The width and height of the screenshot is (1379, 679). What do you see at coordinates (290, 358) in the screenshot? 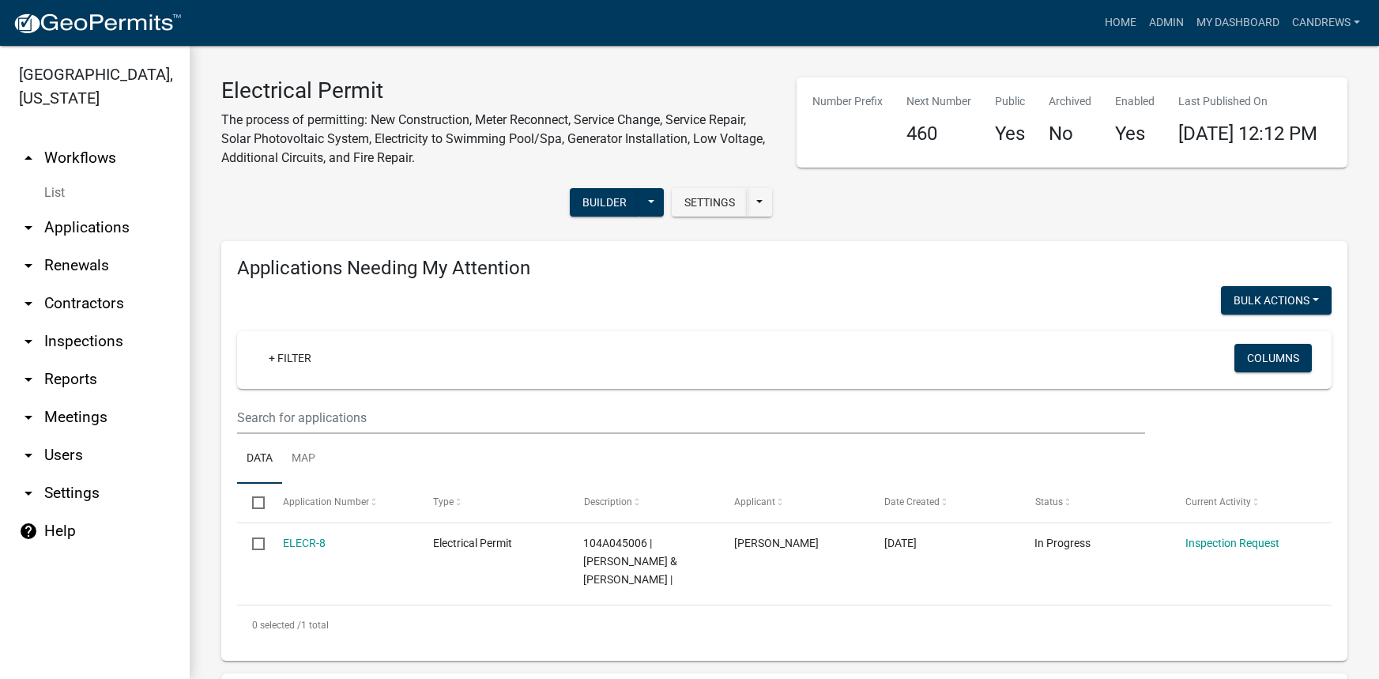
I see `a: + Filter` at bounding box center [290, 358].